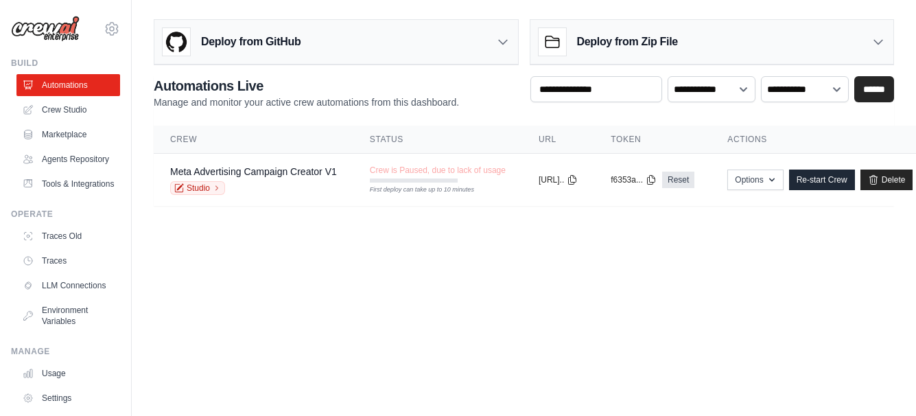 The height and width of the screenshot is (416, 916). What do you see at coordinates (45, 29) in the screenshot?
I see `img: Logo` at bounding box center [45, 29].